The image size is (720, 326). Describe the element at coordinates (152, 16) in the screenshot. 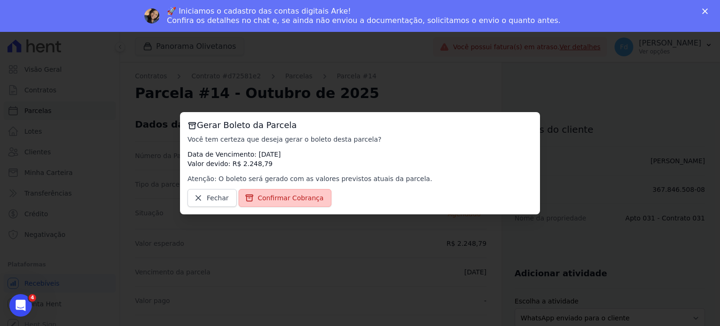

I see `img: Profile image for Adriane` at that location.